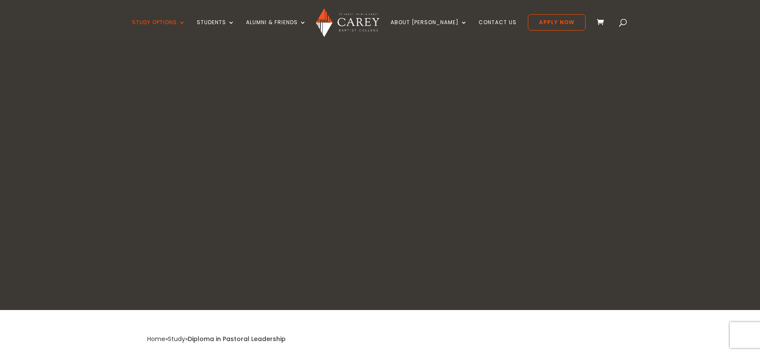 The image size is (760, 354). Describe the element at coordinates (497, 29) in the screenshot. I see `a: Contact Us` at that location.